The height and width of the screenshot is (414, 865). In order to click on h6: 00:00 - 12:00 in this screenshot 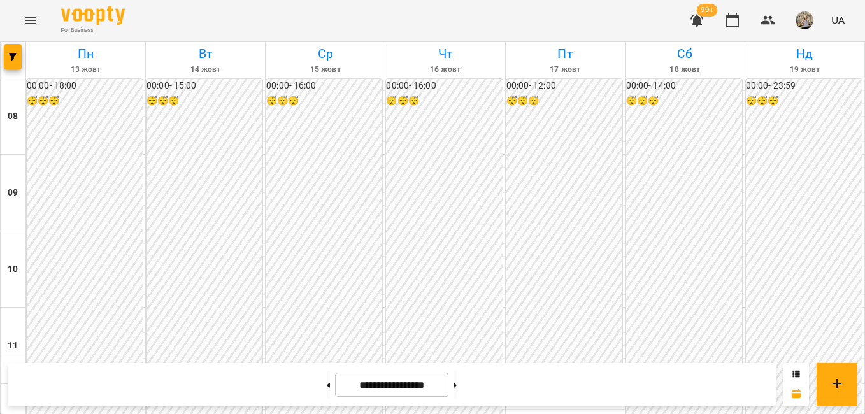, I will do `click(564, 86)`.